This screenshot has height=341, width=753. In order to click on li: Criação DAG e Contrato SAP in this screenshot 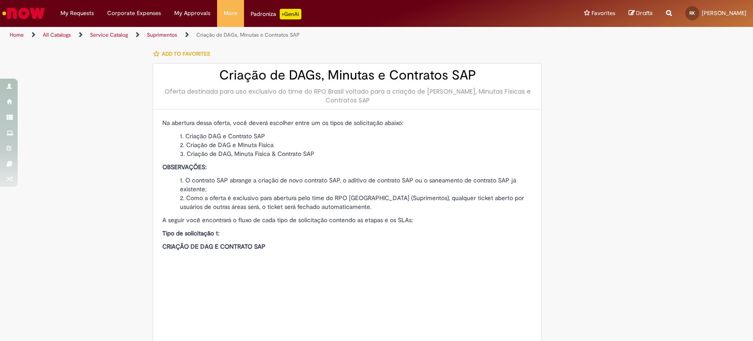, I will do `click(356, 136)`.